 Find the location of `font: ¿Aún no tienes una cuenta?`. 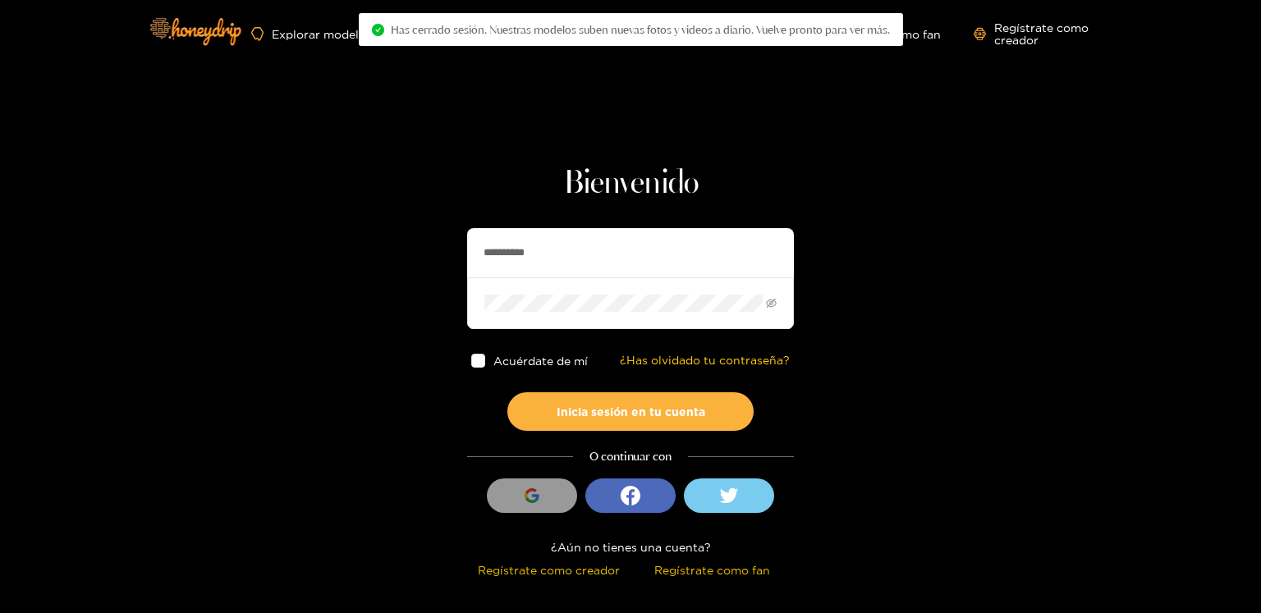

font: ¿Aún no tienes una cuenta? is located at coordinates (630, 547).